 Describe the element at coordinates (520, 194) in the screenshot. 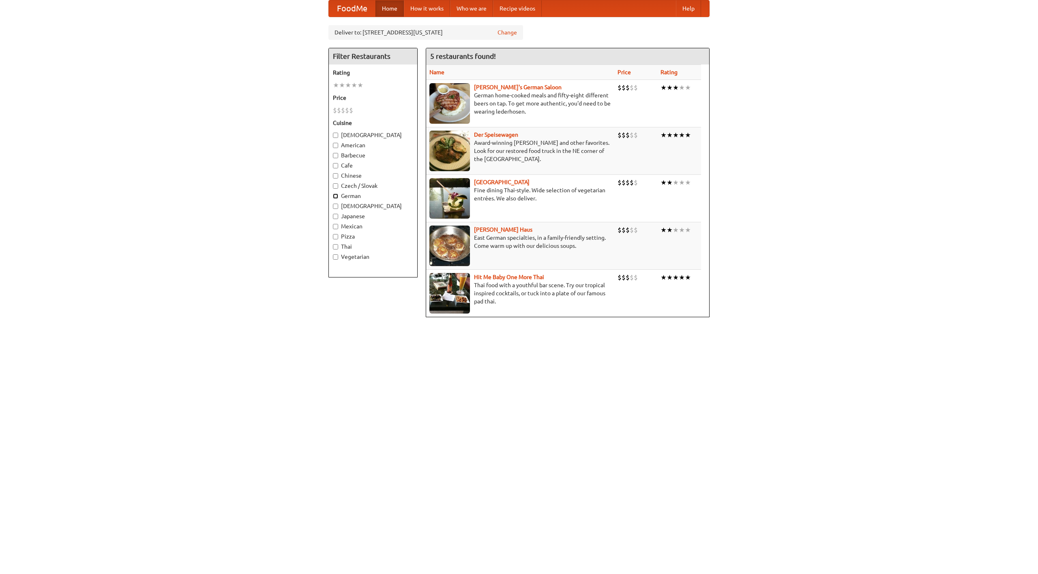

I see `p: Fine dining Thai-style. Wide selection of vegetarian entrées. We also deliver.` at that location.